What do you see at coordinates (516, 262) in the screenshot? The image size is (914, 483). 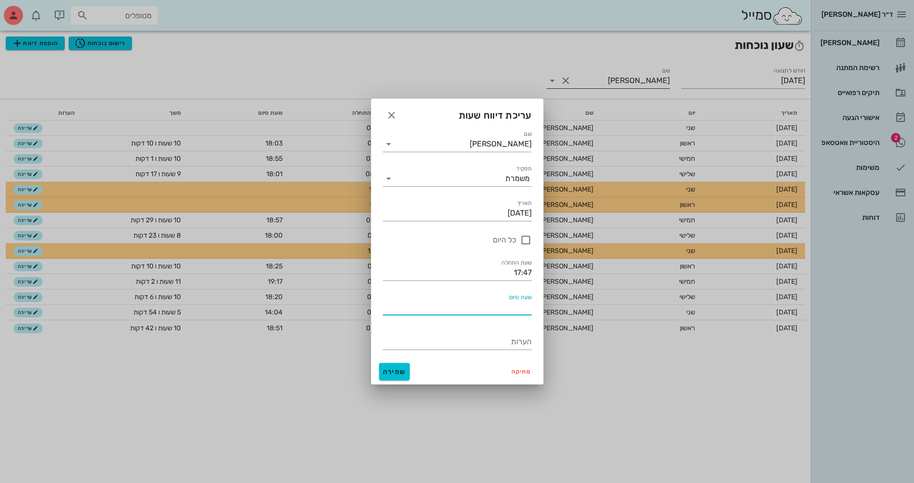 I see `label: שעת התחלה` at bounding box center [516, 262].